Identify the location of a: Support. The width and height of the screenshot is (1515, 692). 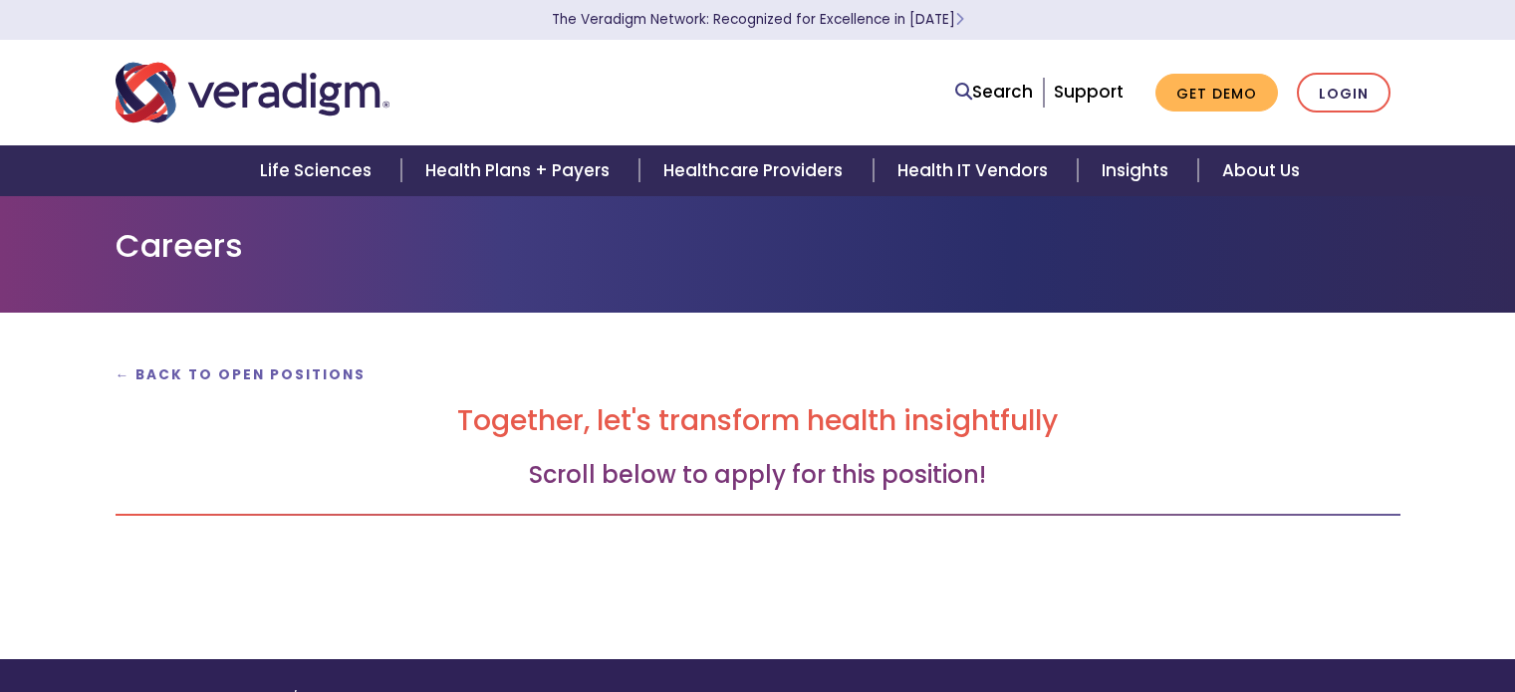
(1088, 92).